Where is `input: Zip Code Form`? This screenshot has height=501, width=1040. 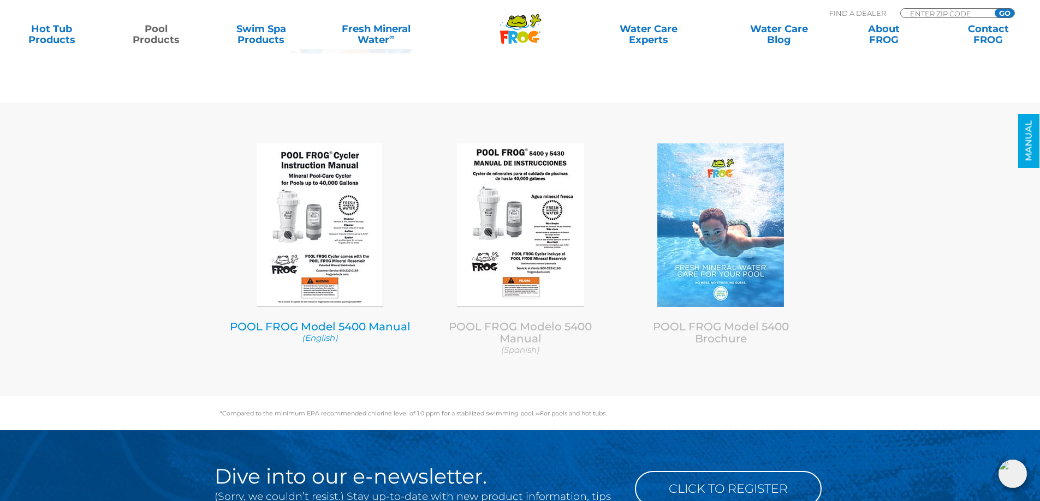
input: Zip Code Form is located at coordinates (945, 13).